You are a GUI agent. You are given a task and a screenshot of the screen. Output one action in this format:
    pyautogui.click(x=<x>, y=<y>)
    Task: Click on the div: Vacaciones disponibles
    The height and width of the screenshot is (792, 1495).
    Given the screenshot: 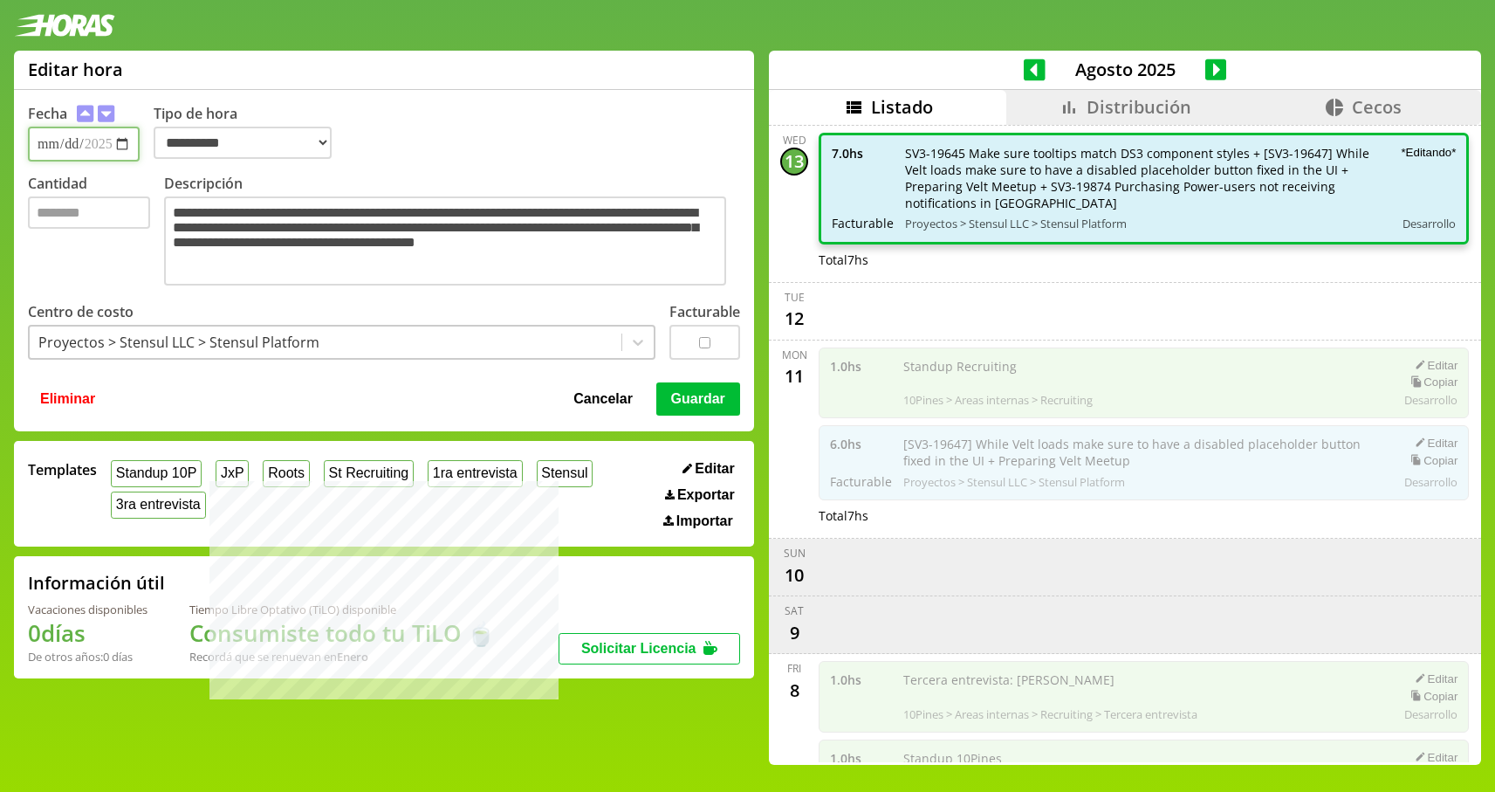 What is the action you would take?
    pyautogui.click(x=87, y=609)
    